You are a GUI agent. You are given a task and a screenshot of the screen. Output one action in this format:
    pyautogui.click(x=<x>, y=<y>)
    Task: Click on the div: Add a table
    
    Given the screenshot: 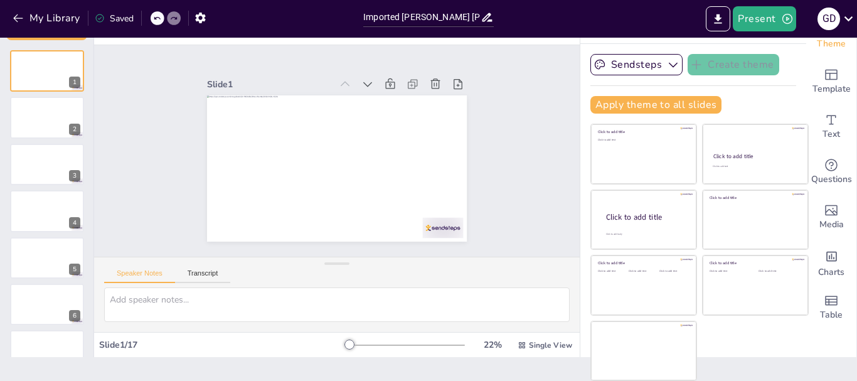 What is the action you would take?
    pyautogui.click(x=831, y=307)
    